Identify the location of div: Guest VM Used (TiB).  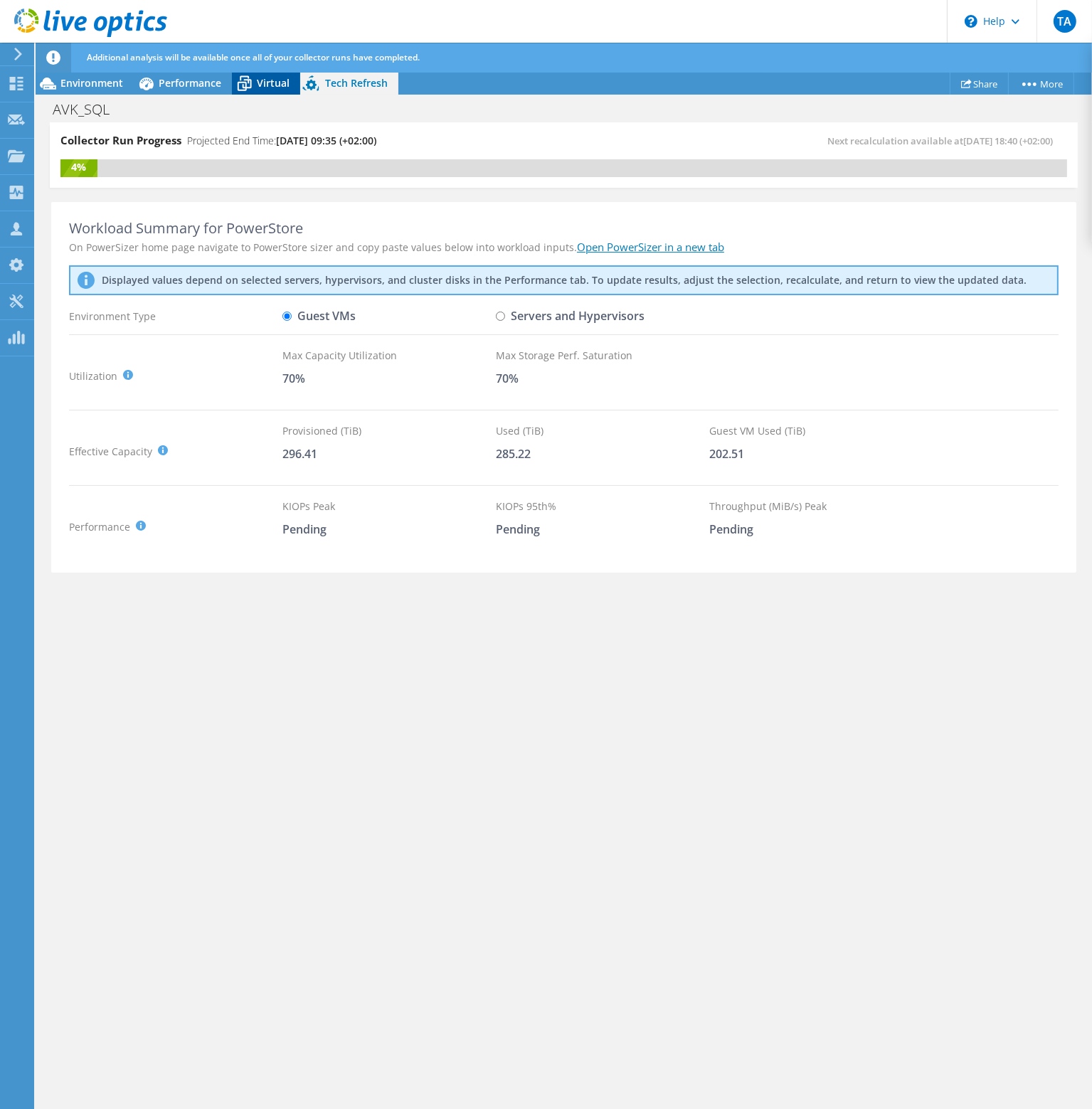
(816, 431).